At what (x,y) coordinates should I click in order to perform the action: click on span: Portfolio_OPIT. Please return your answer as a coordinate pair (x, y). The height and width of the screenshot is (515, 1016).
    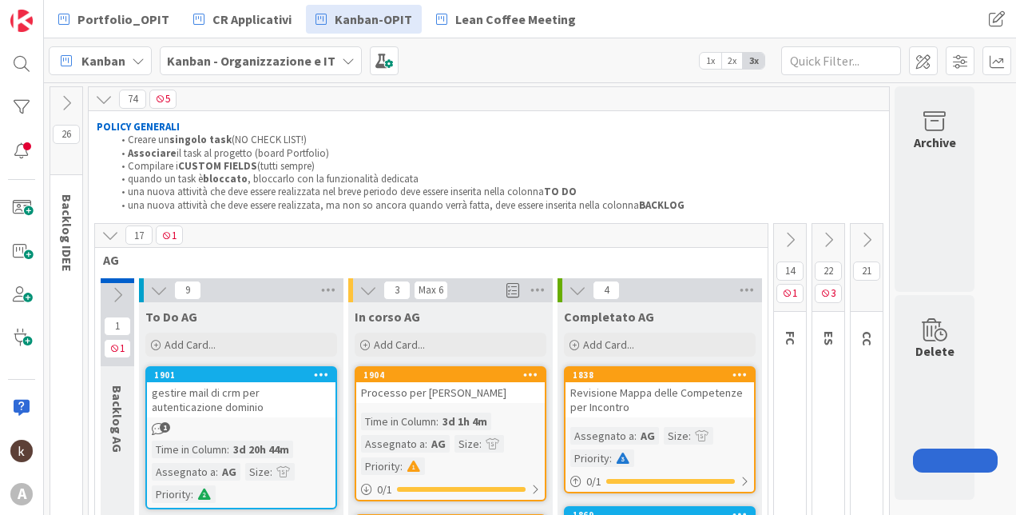
    Looking at the image, I should click on (123, 19).